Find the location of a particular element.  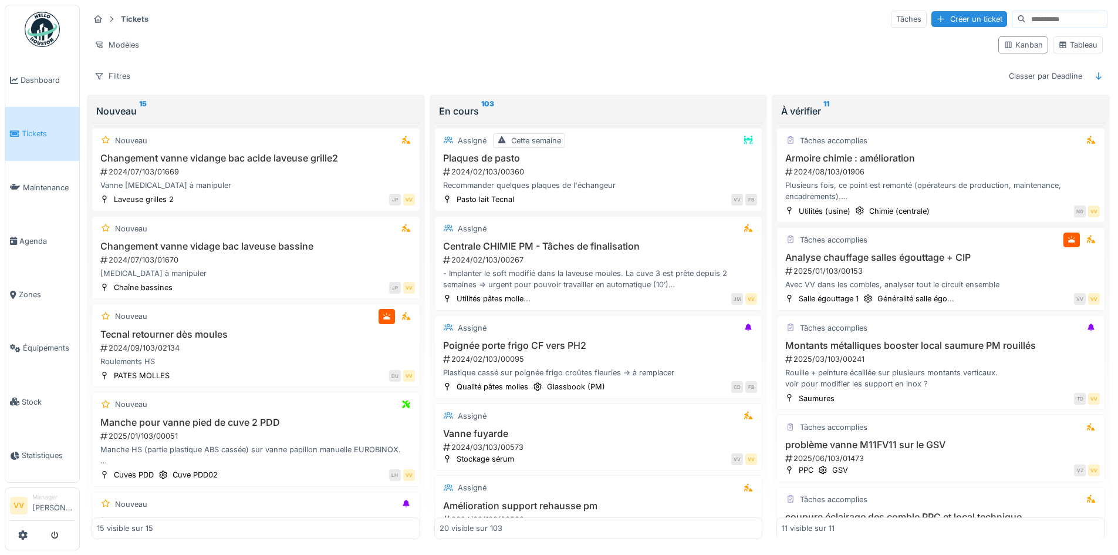

h3: Vanne fuyarde is located at coordinates (599, 433).